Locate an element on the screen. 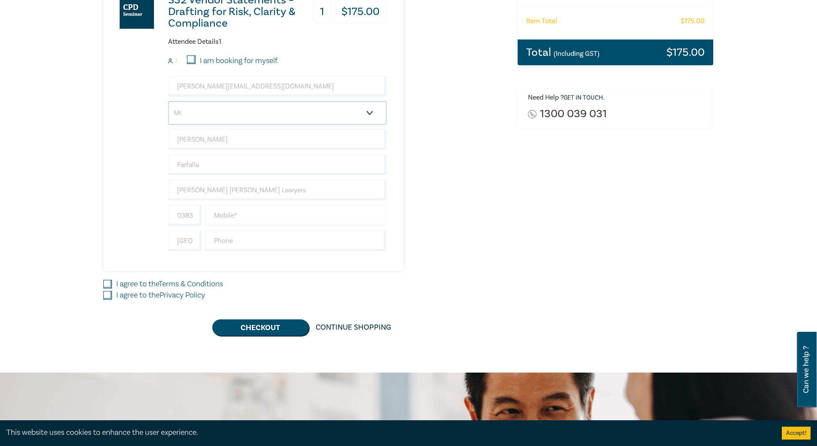 The width and height of the screenshot is (817, 446). input: Last Name* is located at coordinates (277, 165).